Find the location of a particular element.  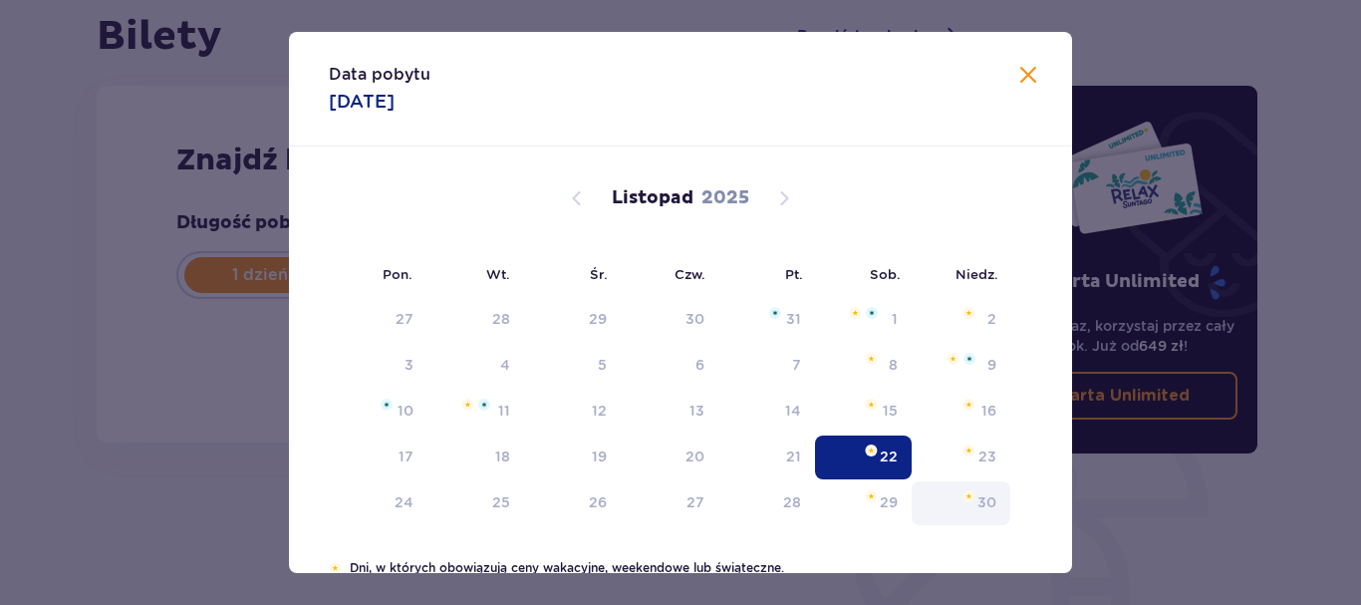

td: Data zaznaczona. sobota, 22 listopada 2025 is located at coordinates (863, 457).